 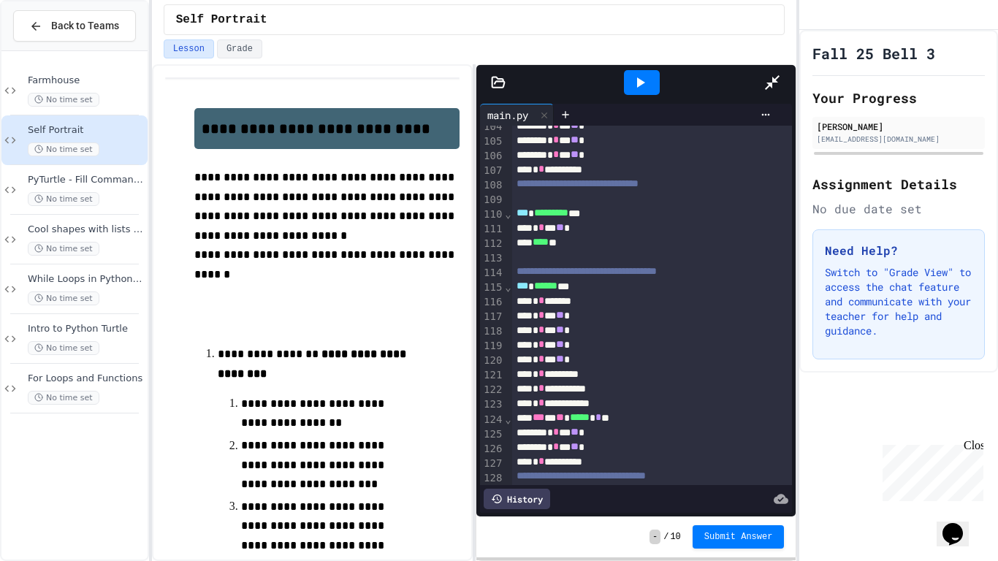 I want to click on div: 117, so click(x=492, y=317).